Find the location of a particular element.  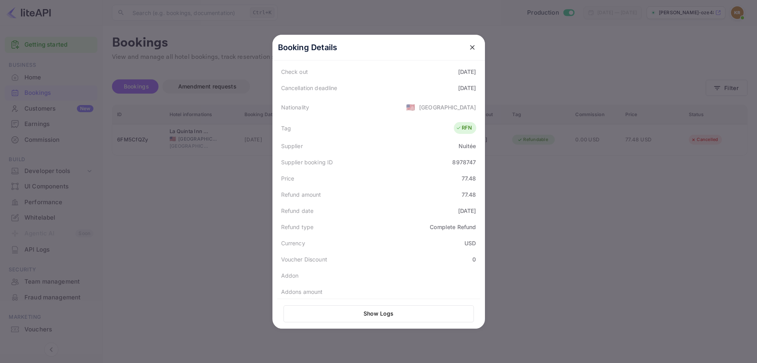

div: 0 is located at coordinates (474, 259).